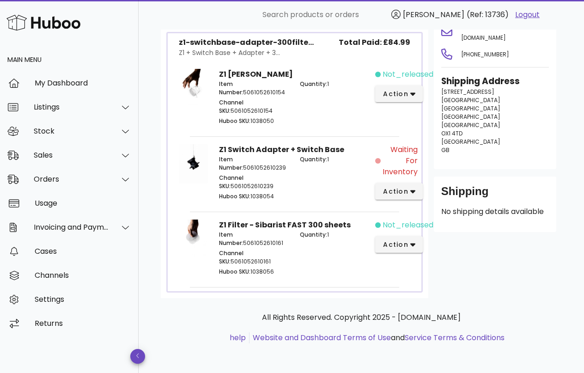 The width and height of the screenshot is (584, 373). Describe the element at coordinates (71, 179) in the screenshot. I see `div: Orders` at that location.